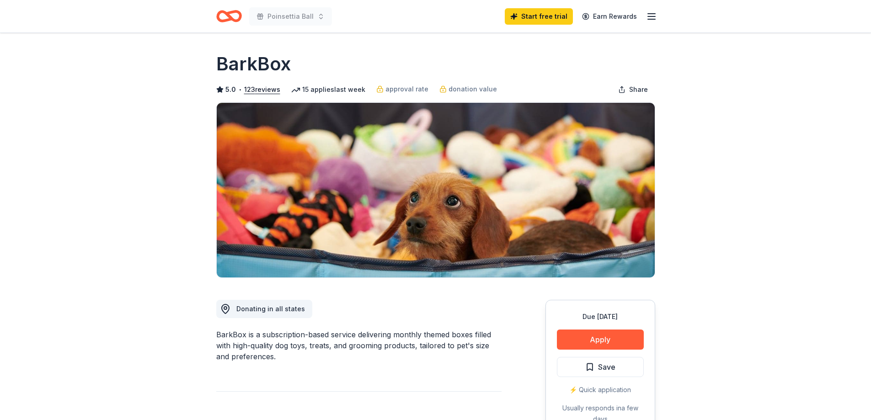 This screenshot has width=871, height=420. I want to click on span: donation value, so click(473, 89).